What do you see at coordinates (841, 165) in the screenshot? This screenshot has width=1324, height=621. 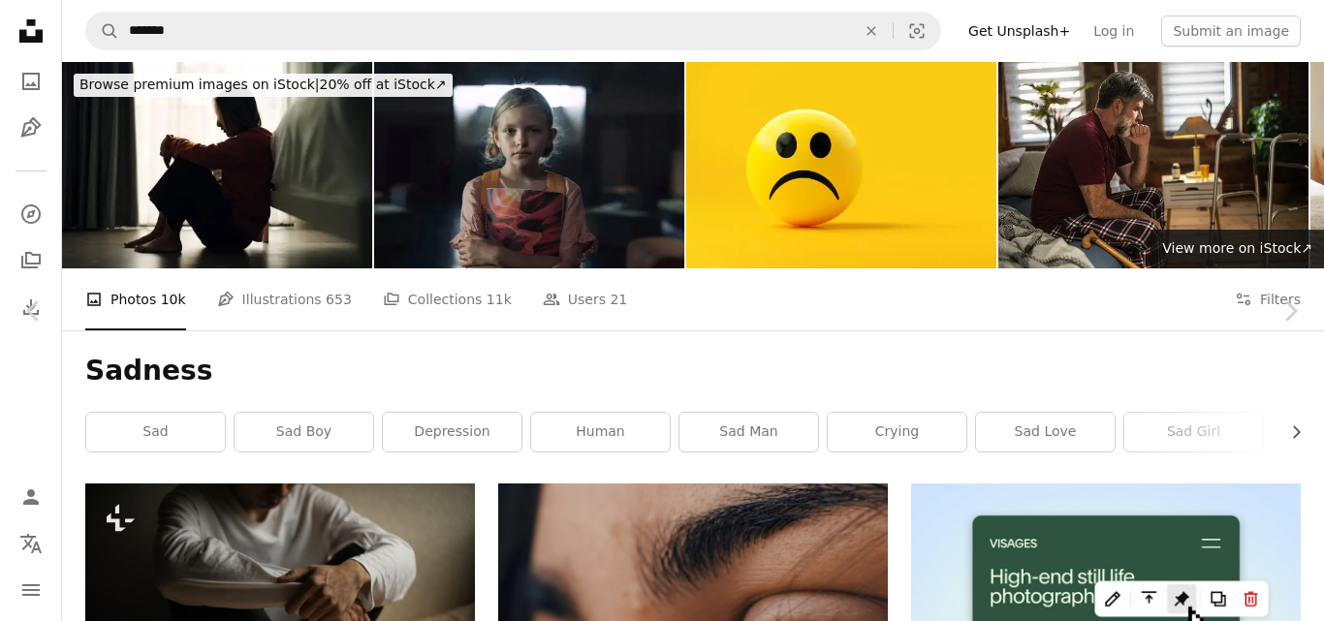 I see `img: Yellow Sphere Textured With Sad Face Emoji On Yellow Background` at bounding box center [841, 165].